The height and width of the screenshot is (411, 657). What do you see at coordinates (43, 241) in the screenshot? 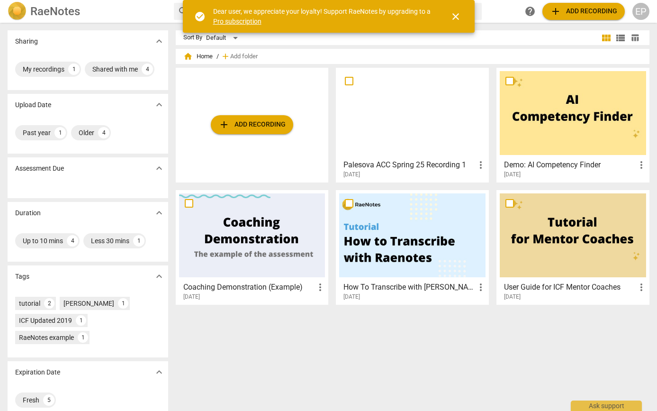
I see `div: Up to 10 mins` at bounding box center [43, 241].